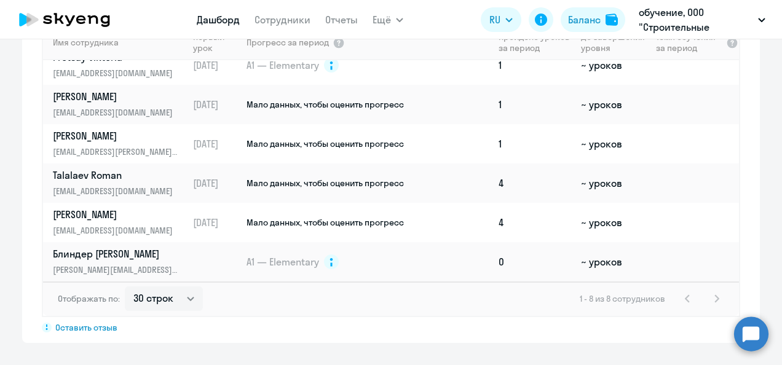 This screenshot has width=782, height=365. I want to click on span: Прогресс за период, so click(288, 42).